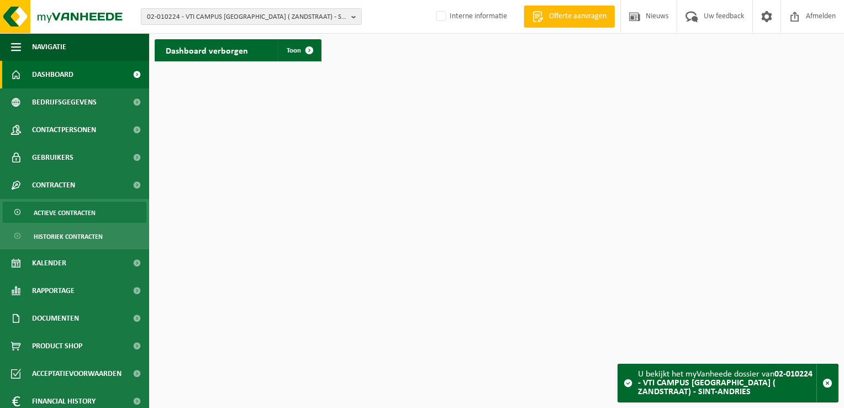 The width and height of the screenshot is (844, 408). What do you see at coordinates (64, 102) in the screenshot?
I see `span: Bedrijfsgegevens` at bounding box center [64, 102].